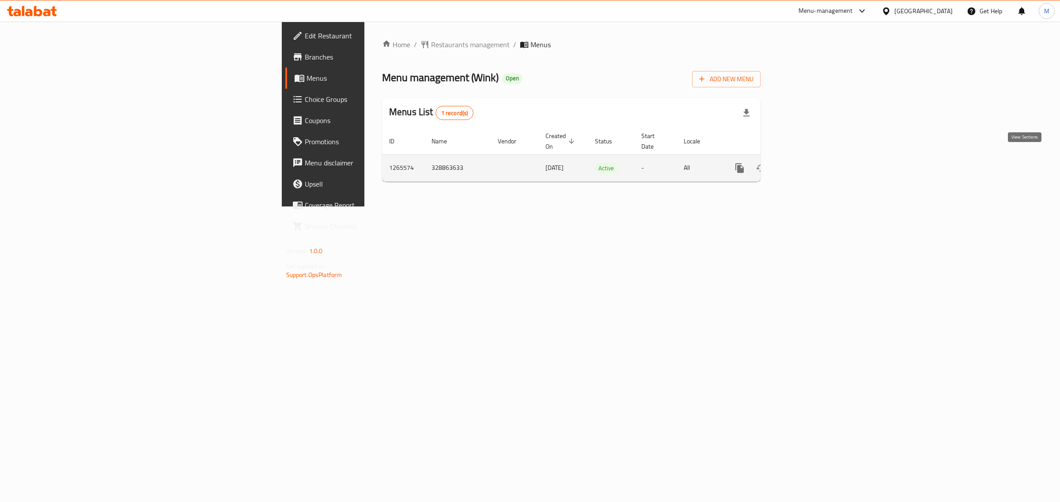  What do you see at coordinates (378, 163) in the screenshot?
I see `span: Menu disclaimer` at bounding box center [378, 163].